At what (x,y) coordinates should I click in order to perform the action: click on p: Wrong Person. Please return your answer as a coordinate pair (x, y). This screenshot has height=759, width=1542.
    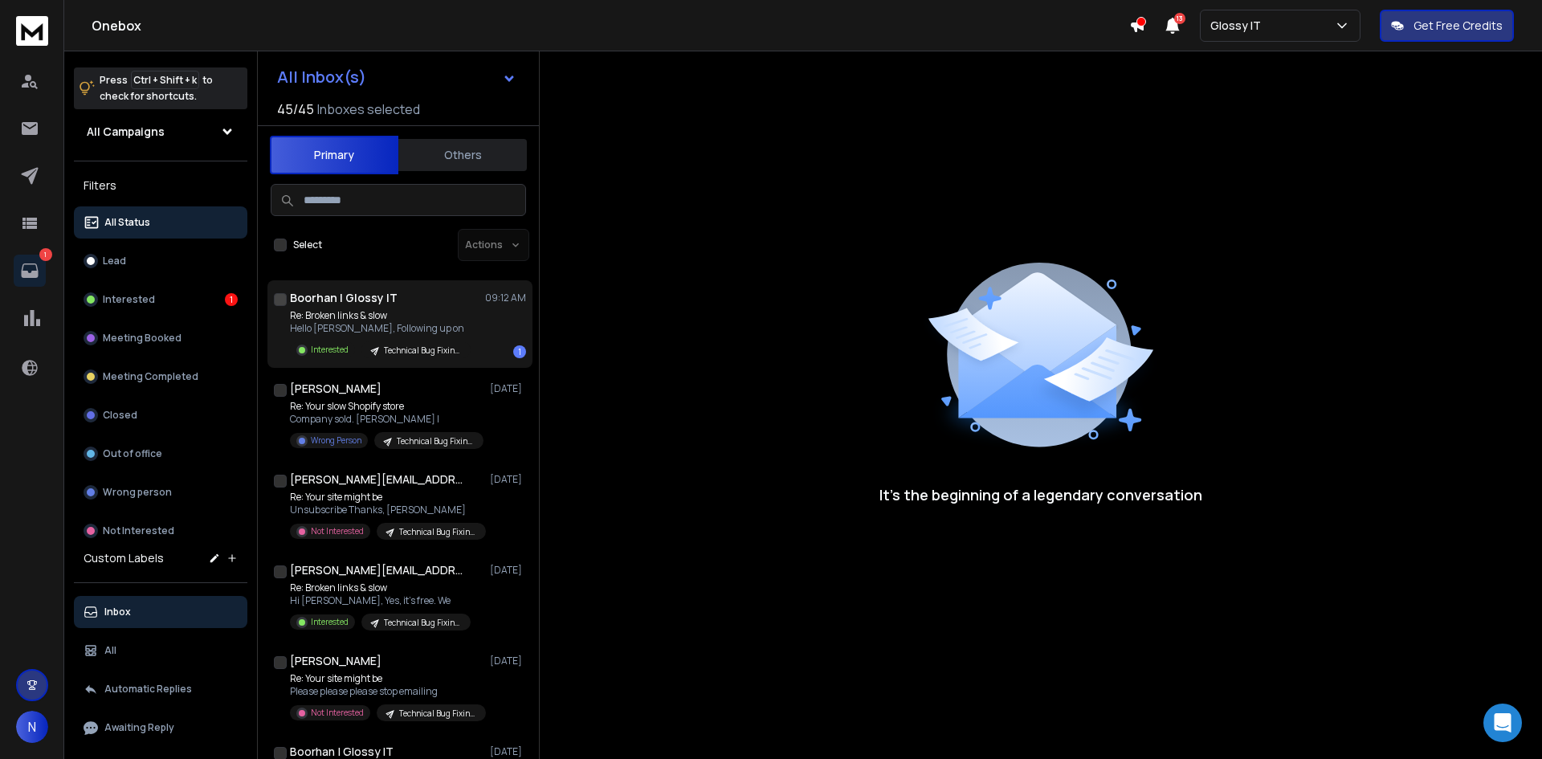
    Looking at the image, I should click on (336, 440).